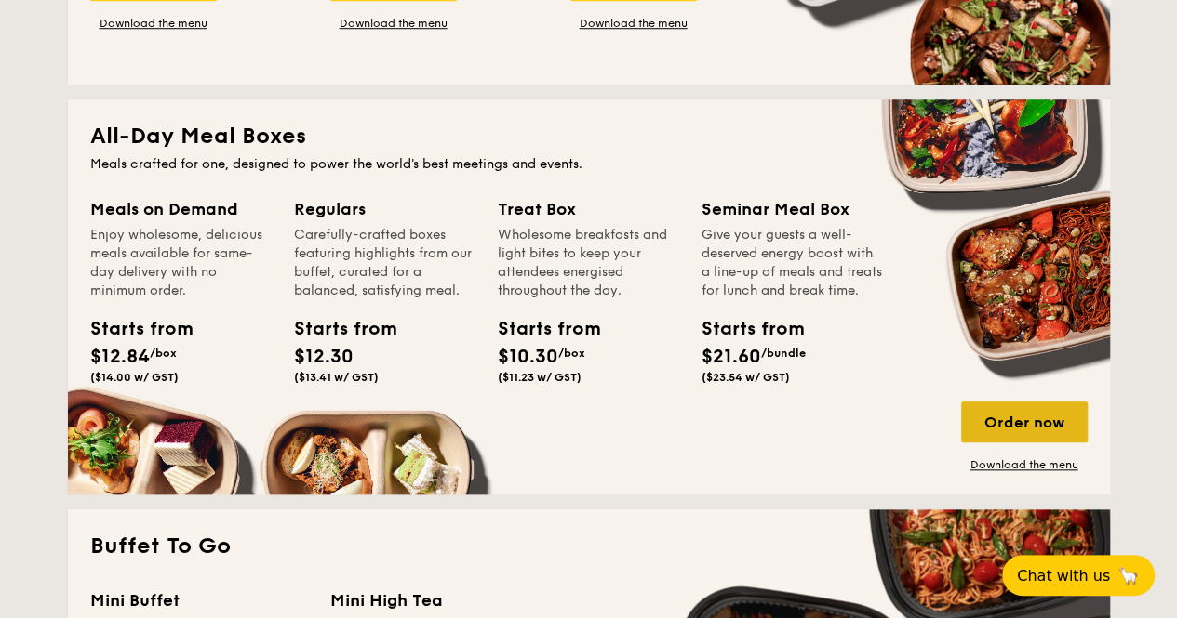 This screenshot has width=1177, height=618. What do you see at coordinates (791, 263) in the screenshot?
I see `div: Give your guests a well-deserved energy boost with a line-up of meals and treats for lunch and br...` at bounding box center [791, 263].